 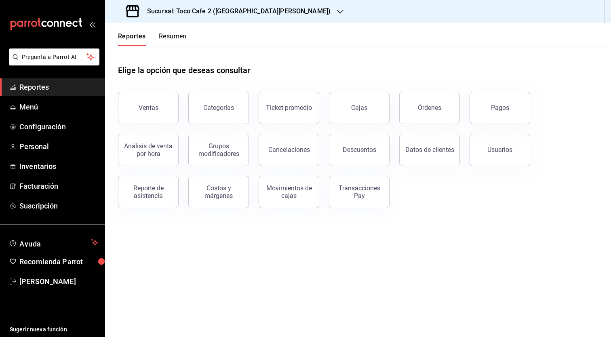 What do you see at coordinates (219, 150) in the screenshot?
I see `button: Grupos modificadores` at bounding box center [219, 150].